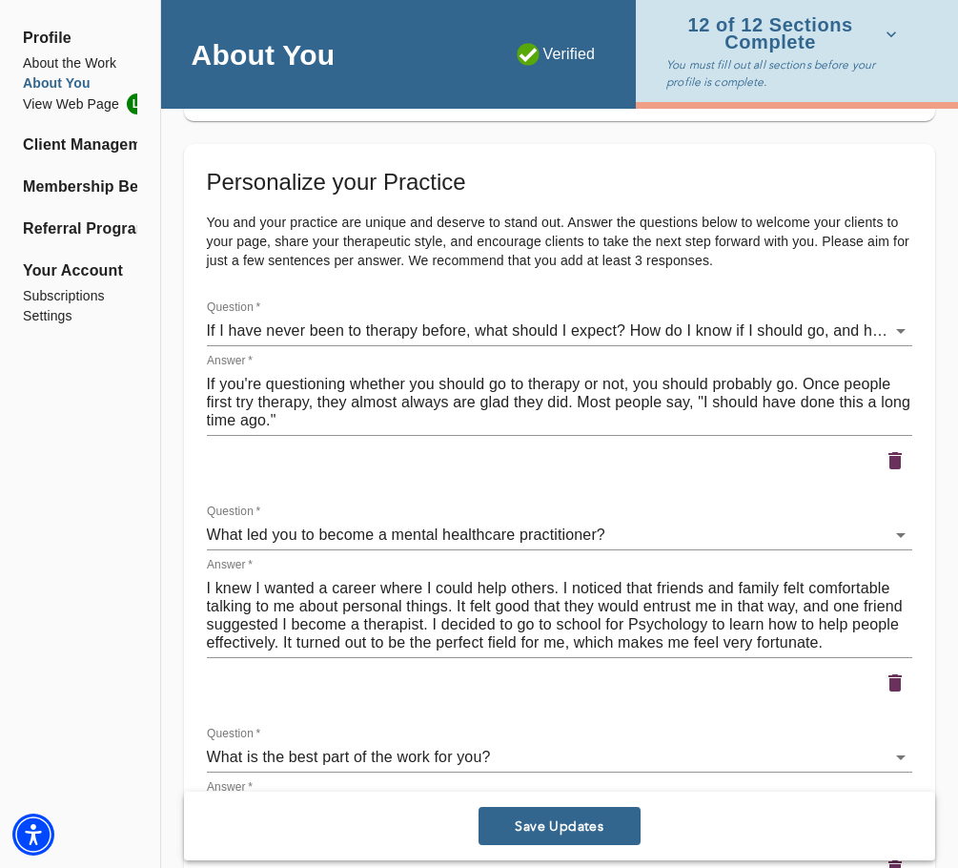 The image size is (958, 868). I want to click on li: View Web Page, so click(80, 104).